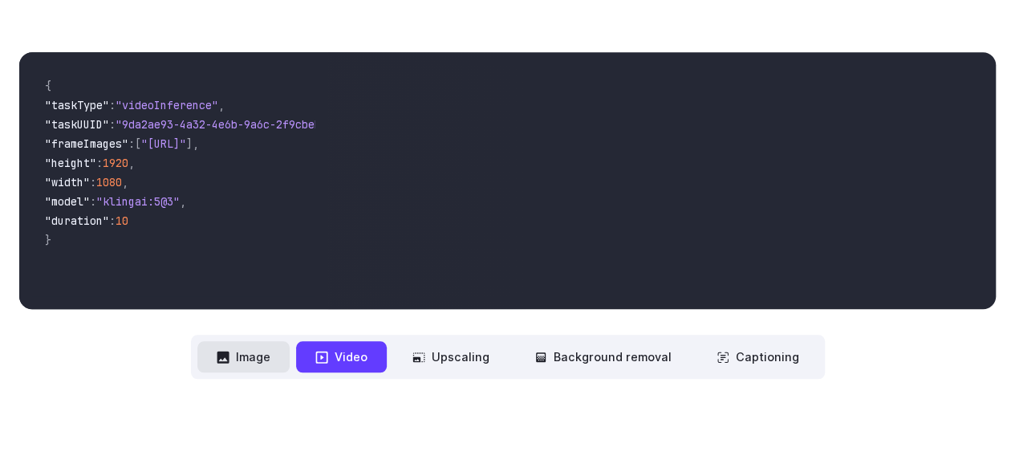  Describe the element at coordinates (67, 182) in the screenshot. I see `span: "width"` at that location.